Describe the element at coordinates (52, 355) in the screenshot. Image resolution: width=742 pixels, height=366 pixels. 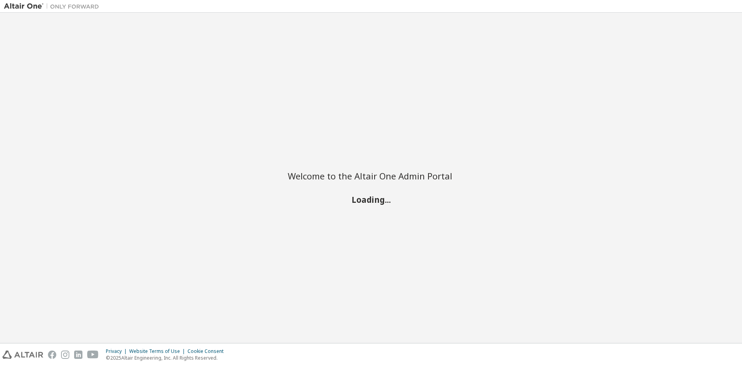
I see `img: facebook.svg` at that location.